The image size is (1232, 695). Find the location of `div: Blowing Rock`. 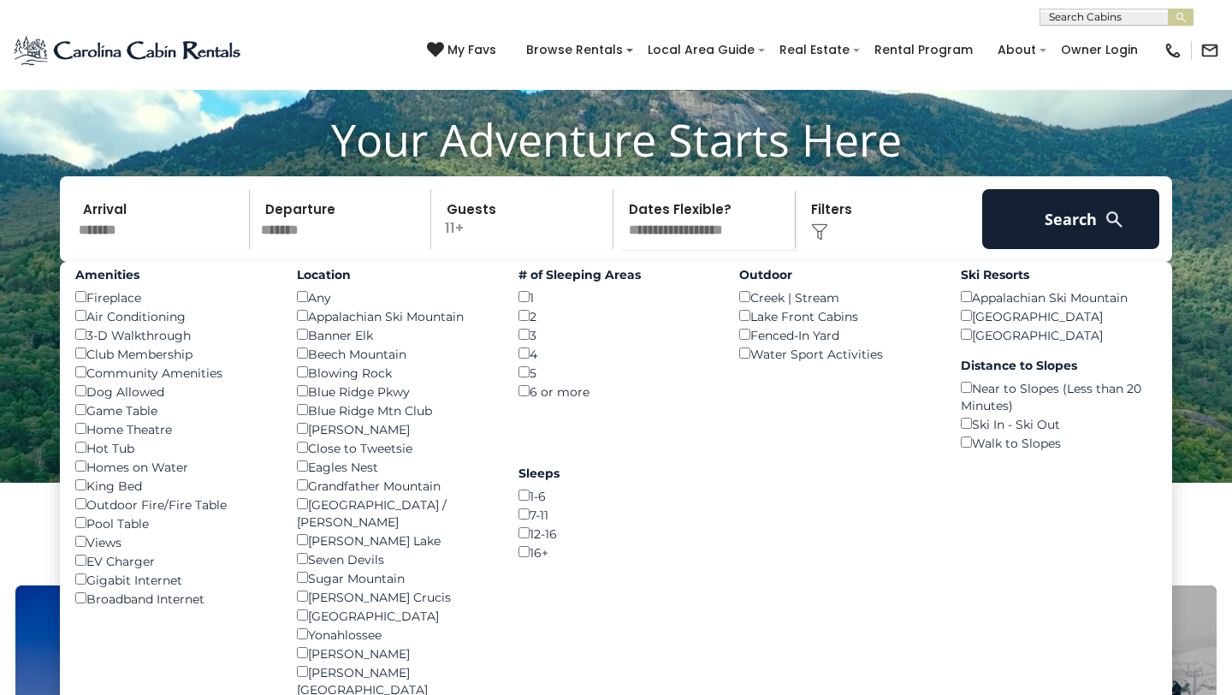

div: Blowing Rock is located at coordinates (395, 372).